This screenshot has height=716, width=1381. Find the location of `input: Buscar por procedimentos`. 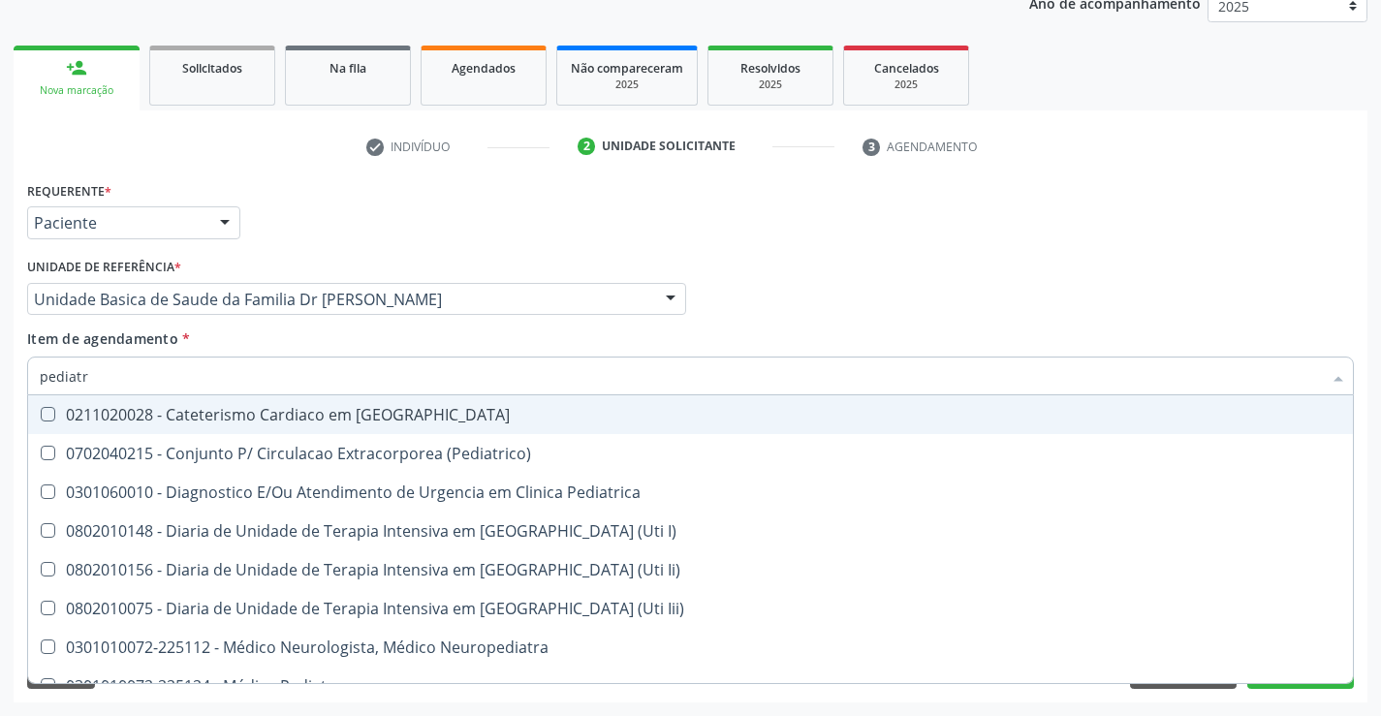

input: Buscar por procedimentos is located at coordinates (680, 376).